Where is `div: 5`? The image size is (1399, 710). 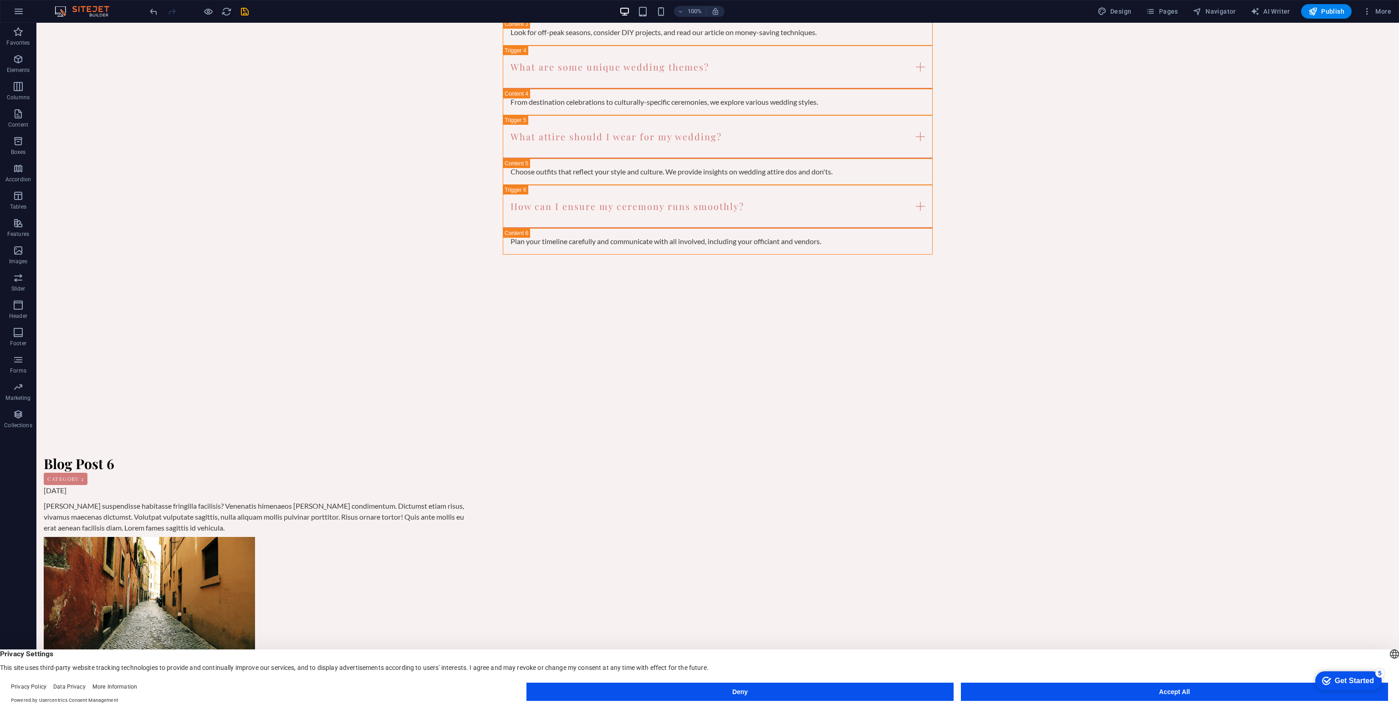 div: 5 is located at coordinates (72, 6).